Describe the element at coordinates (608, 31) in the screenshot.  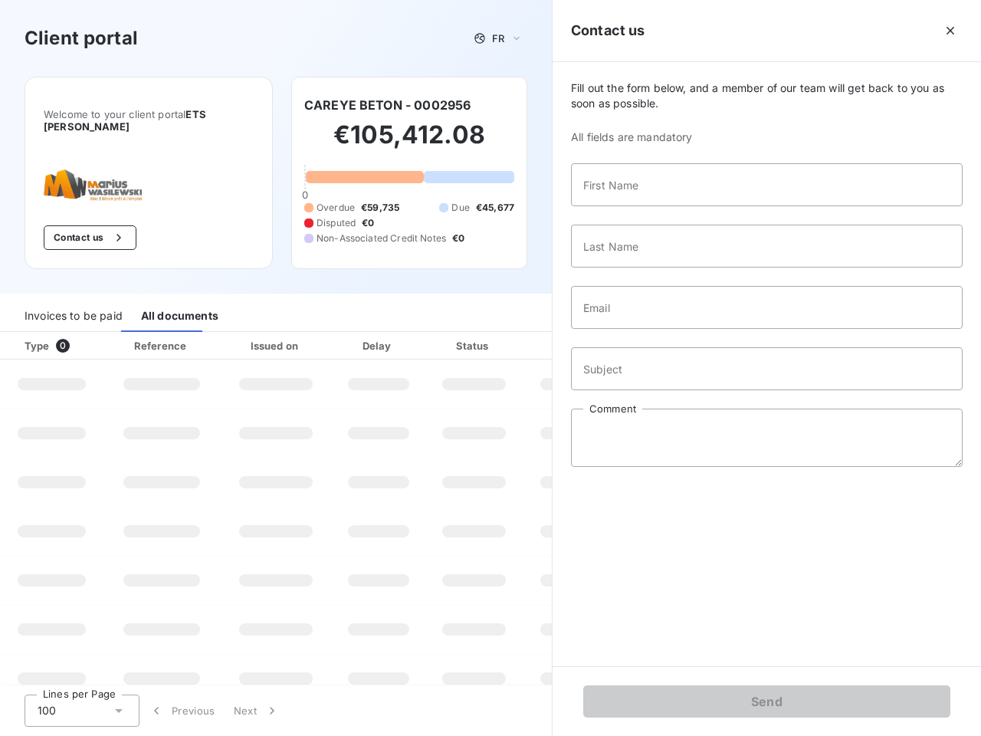
I see `h5: Contact us` at that location.